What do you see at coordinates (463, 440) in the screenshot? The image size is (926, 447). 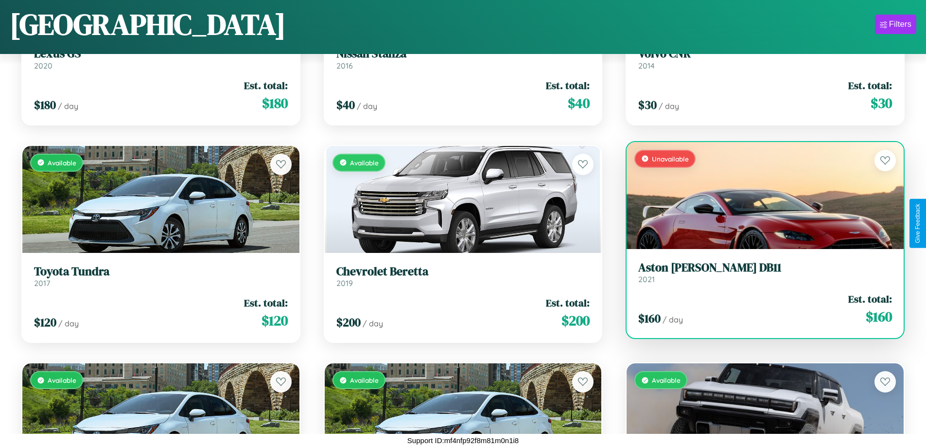 I see `p: Support ID: mf4nfp92f8m81m0n1i8` at bounding box center [463, 440].